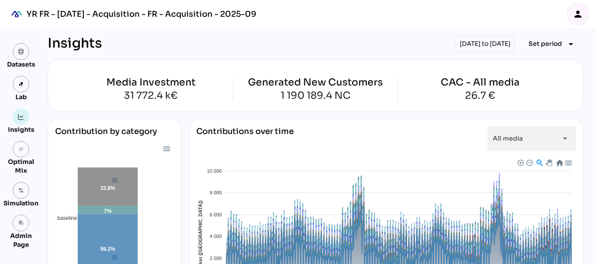 The height and width of the screenshot is (264, 596). I want to click on div: 31 772.4 k€, so click(151, 96).